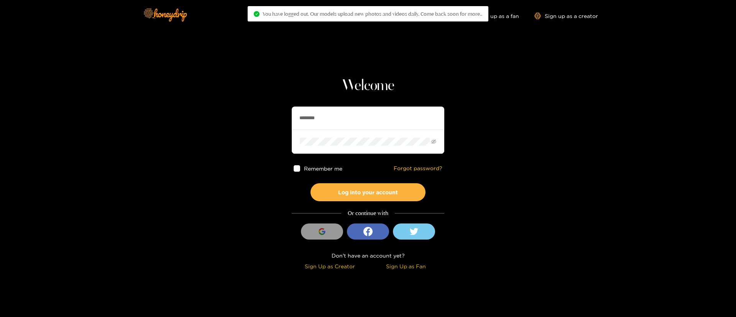  Describe the element at coordinates (492, 16) in the screenshot. I see `a: Sign up as a fan` at that location.